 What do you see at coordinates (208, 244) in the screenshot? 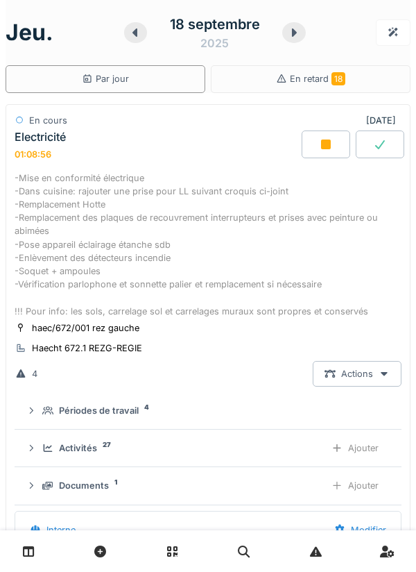
I see `div: -Mise en conformité électrique -Dans cuisine: rajouter une prise pour LL suivant croquis ci-joint...` at bounding box center [208, 244].